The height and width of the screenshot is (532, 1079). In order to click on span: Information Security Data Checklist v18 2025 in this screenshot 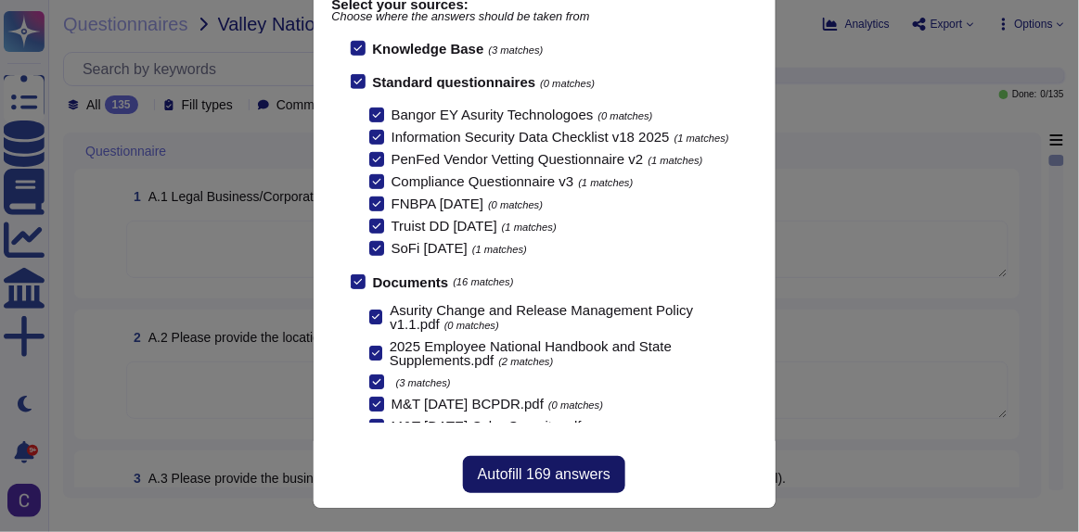, I will do `click(530, 136)`.